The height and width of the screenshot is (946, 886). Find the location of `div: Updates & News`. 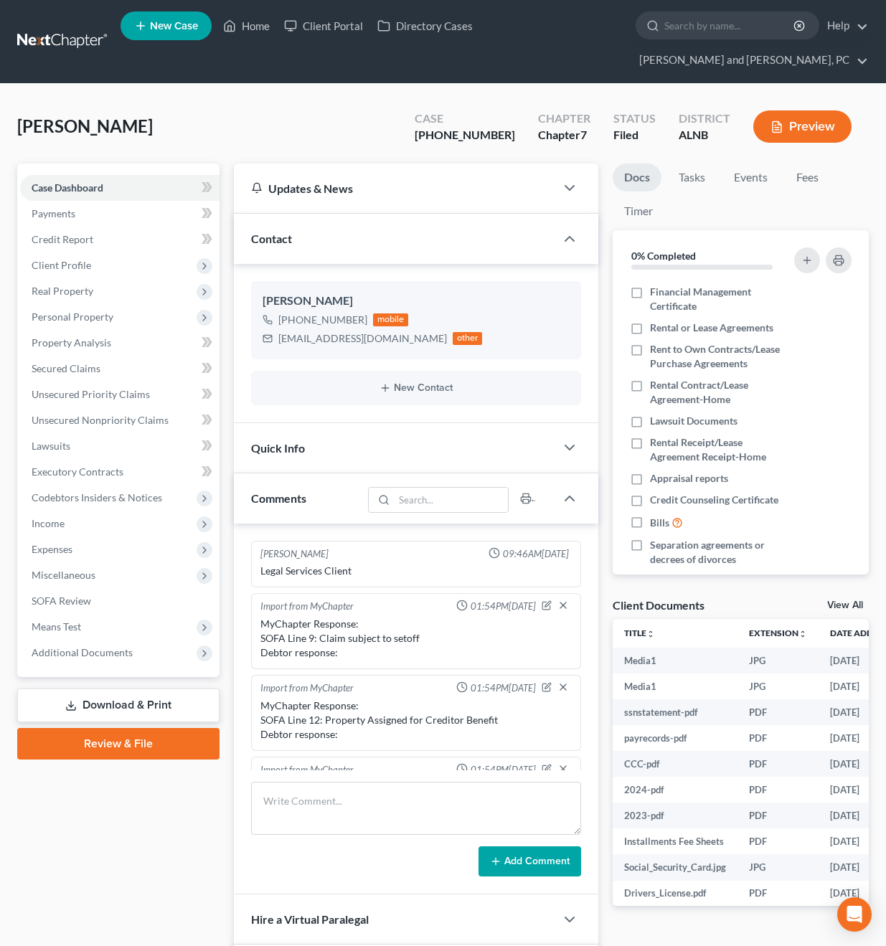

div: Updates & News is located at coordinates (394, 188).